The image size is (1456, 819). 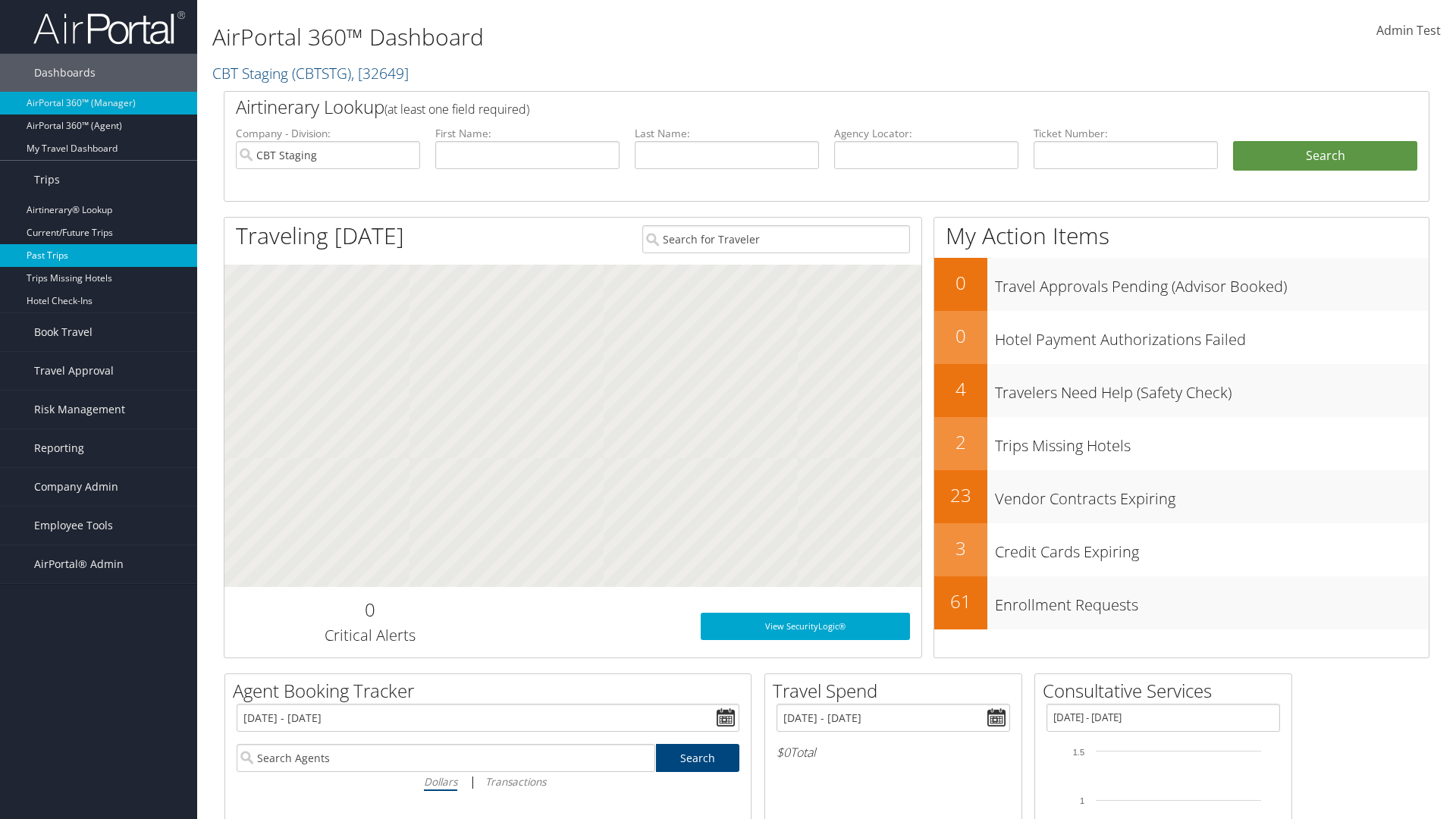 What do you see at coordinates (74, 371) in the screenshot?
I see `span: Travel Approval` at bounding box center [74, 371].